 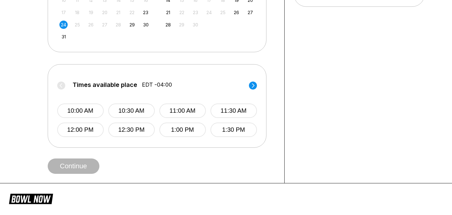 What do you see at coordinates (181, 25) in the screenshot?
I see `div: Not available Monday, September 29th, 2025` at bounding box center [181, 25].